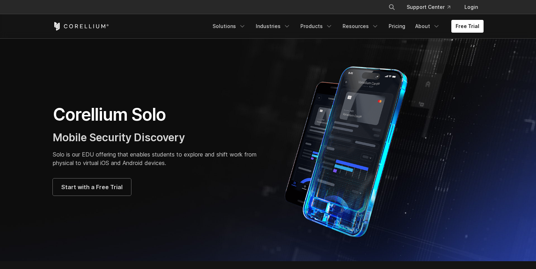 The width and height of the screenshot is (536, 269). I want to click on a: About, so click(428, 26).